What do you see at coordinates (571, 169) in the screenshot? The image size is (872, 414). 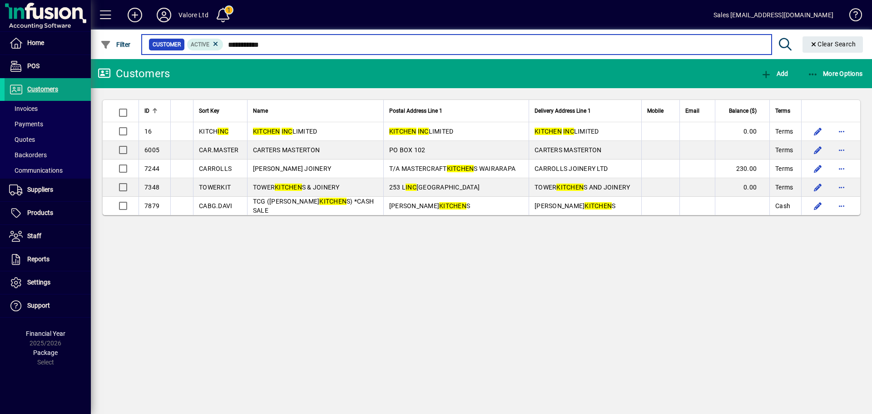 I see `span: CARROLLS JOINERY LTD` at bounding box center [571, 169].